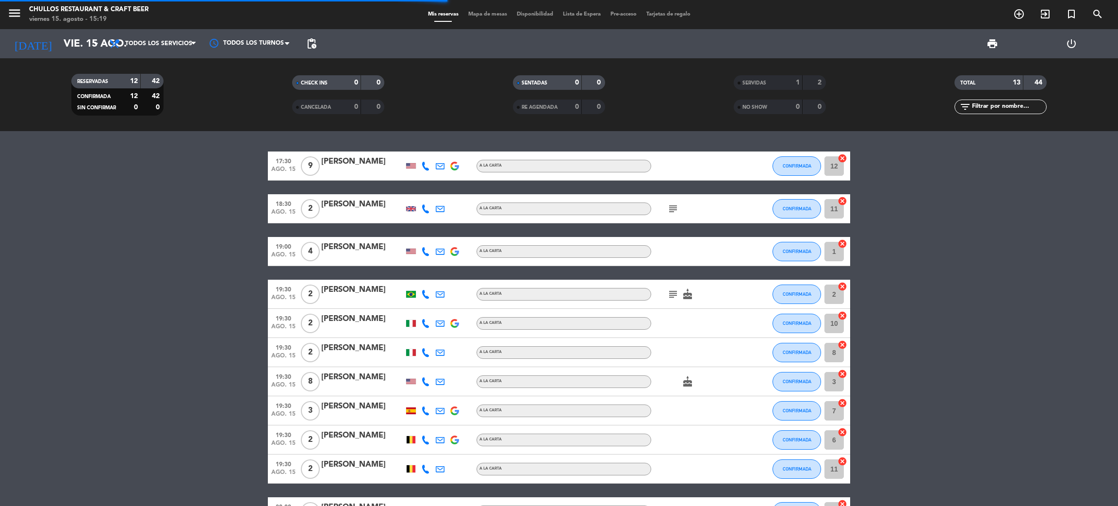 This screenshot has width=1118, height=506. What do you see at coordinates (310, 381) in the screenshot?
I see `span: 8` at bounding box center [310, 381].